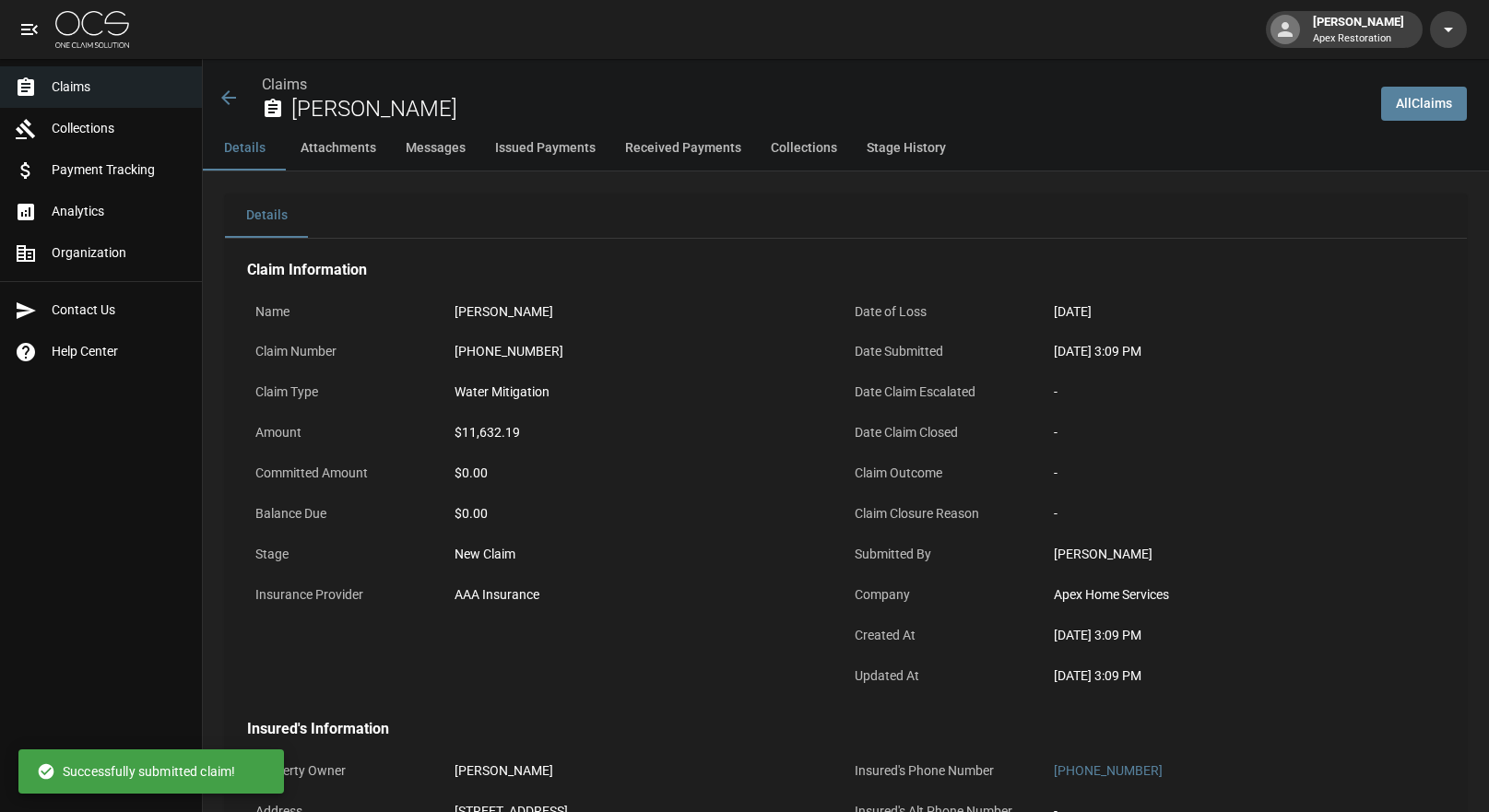 The width and height of the screenshot is (1489, 812). I want to click on span: Contact Us, so click(119, 310).